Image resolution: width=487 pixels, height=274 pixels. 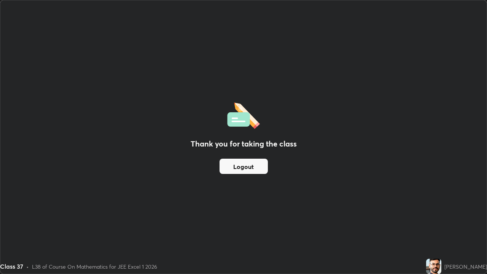 What do you see at coordinates (243, 144) in the screenshot?
I see `h2: Thank you for taking the class` at bounding box center [243, 144].